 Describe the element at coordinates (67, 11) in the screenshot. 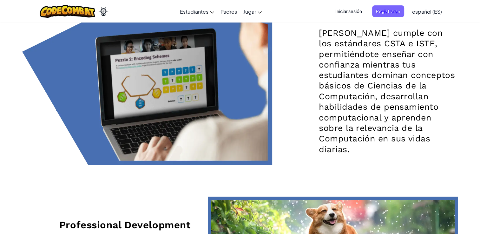

I see `img: CodeCombat logo` at that location.